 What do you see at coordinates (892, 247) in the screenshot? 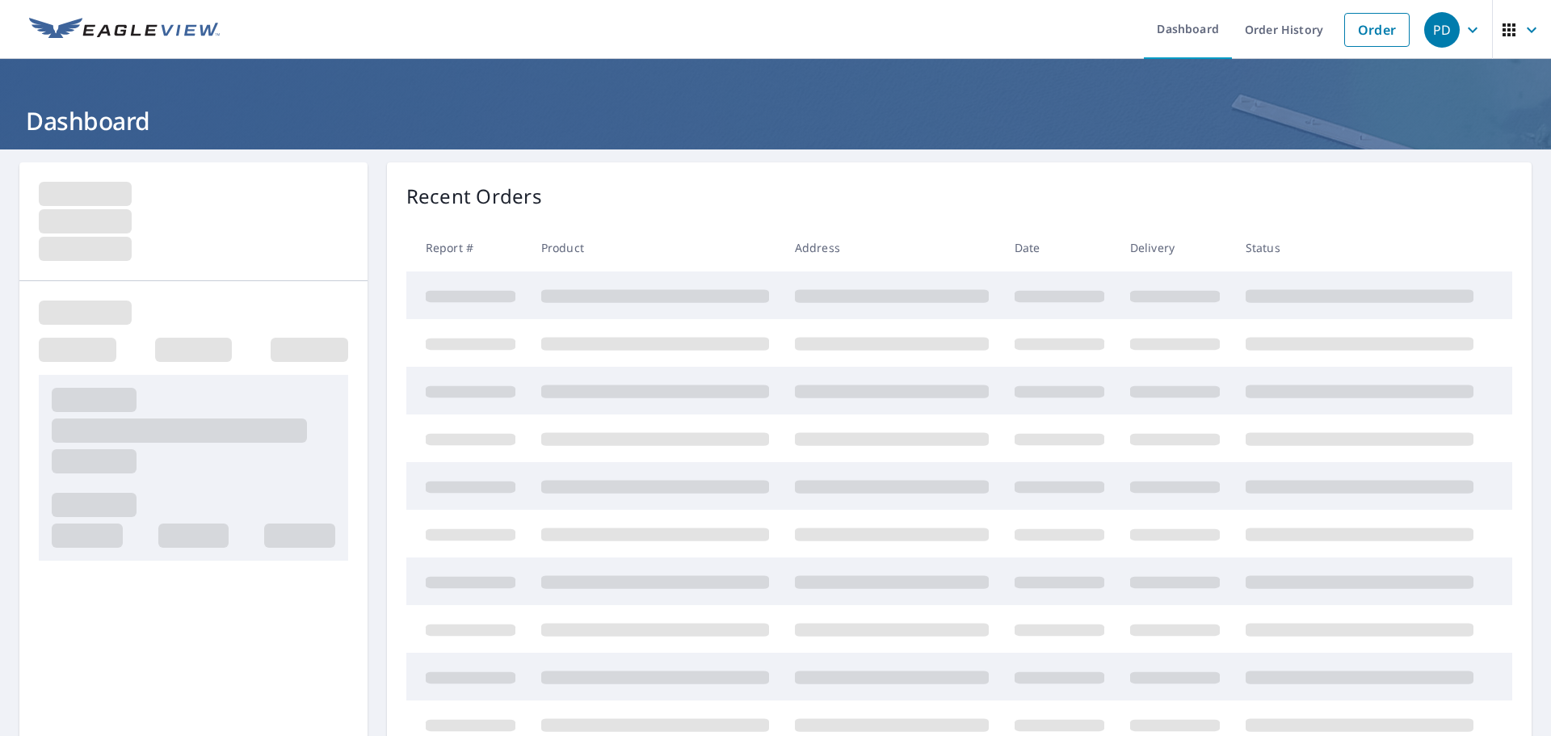
I see `th: Address` at bounding box center [892, 247].